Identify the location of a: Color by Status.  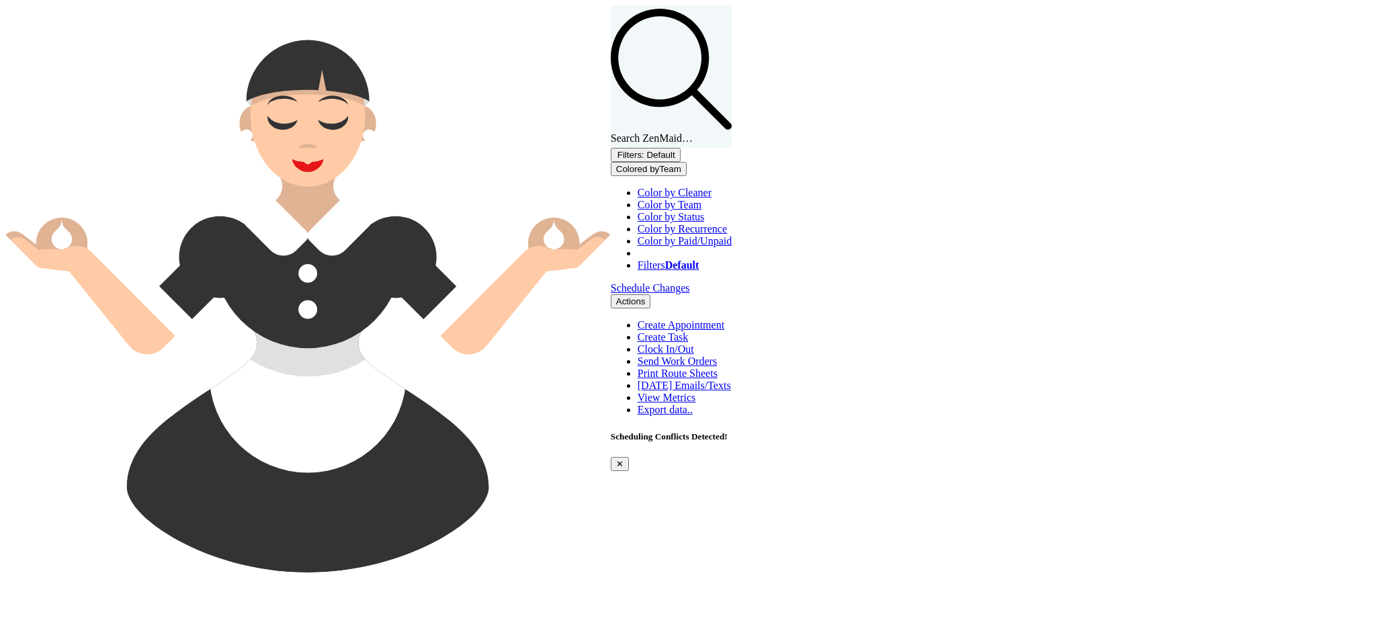
(671, 216).